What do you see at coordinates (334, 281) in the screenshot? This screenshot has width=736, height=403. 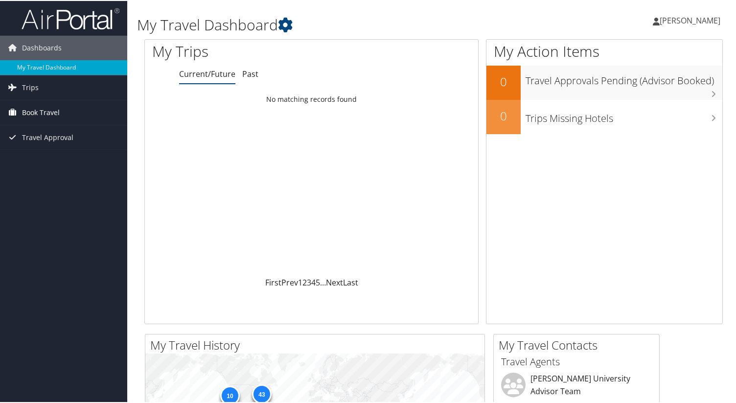 I see `a: Next` at bounding box center [334, 281].